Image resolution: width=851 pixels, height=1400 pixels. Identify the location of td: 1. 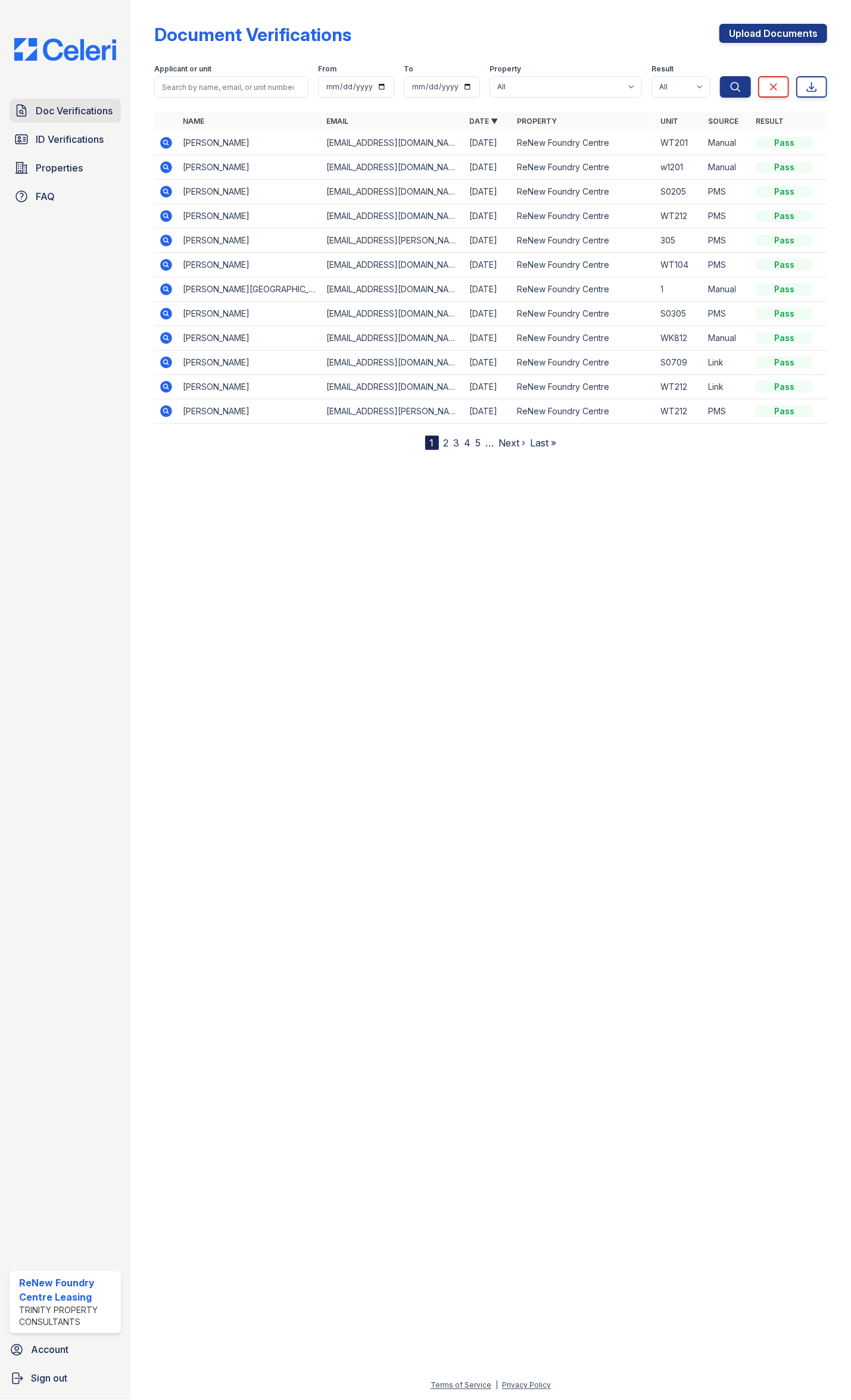
(680, 289).